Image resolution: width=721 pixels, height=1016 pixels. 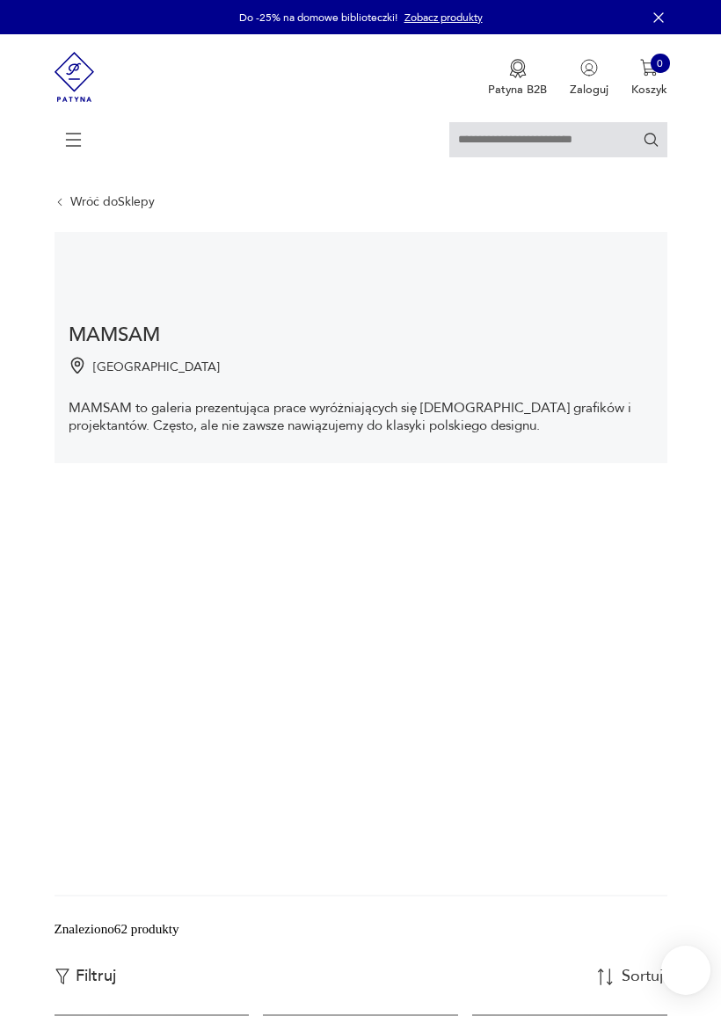 I want to click on button: Szukaj, so click(x=651, y=139).